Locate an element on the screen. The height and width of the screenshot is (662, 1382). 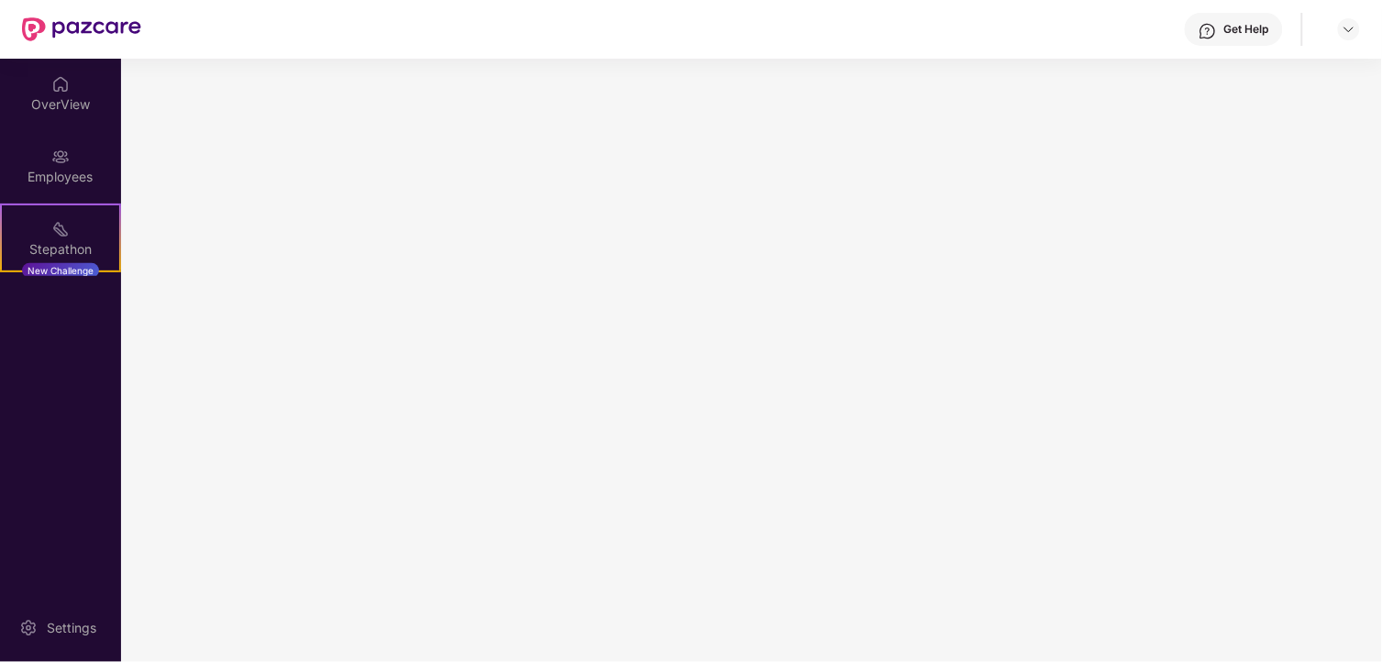
img: svg+xml;base64,PHN2ZyBpZD0iSG9tZSIgeG1sbnM9Imh0dHA6Ly93d3cudzMub3JnLzIwMDAvc3ZnIiB3aWR0aD0iMjAiIG... is located at coordinates (61, 84).